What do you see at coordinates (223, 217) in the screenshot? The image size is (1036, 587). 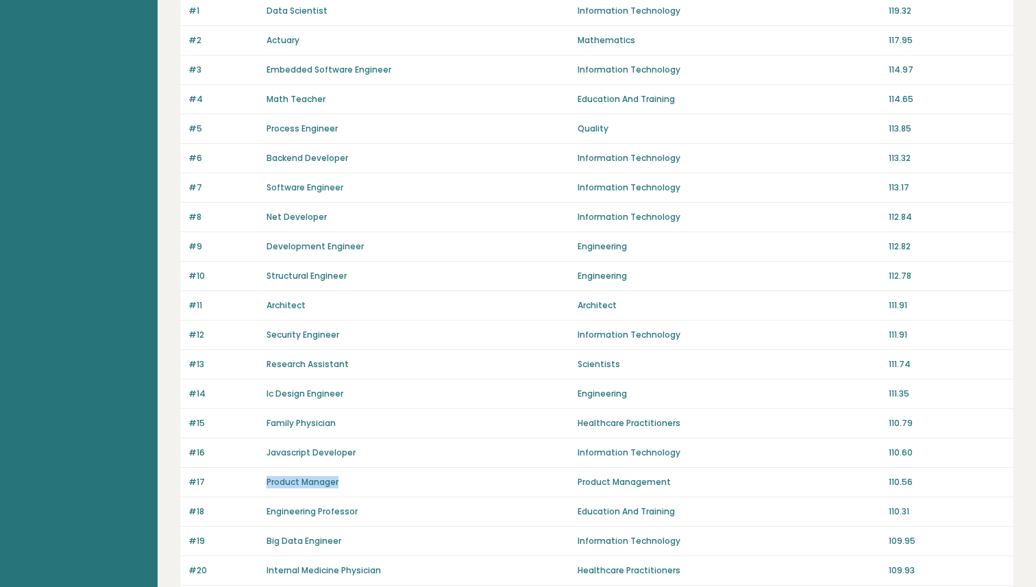 I see `p: #8` at bounding box center [223, 217].